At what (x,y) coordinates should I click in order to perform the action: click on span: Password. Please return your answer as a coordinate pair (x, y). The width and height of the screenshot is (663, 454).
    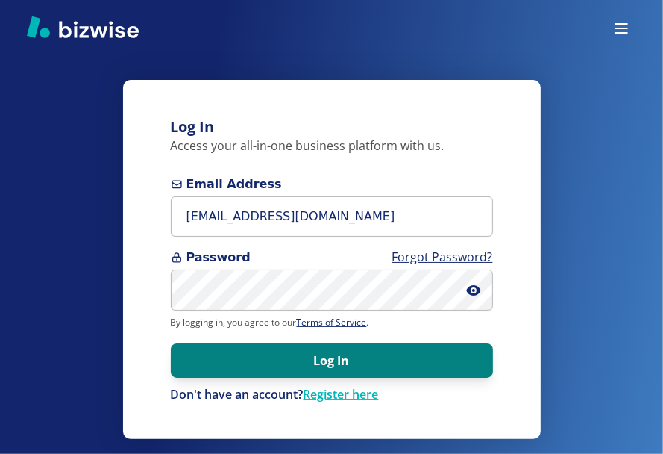
    Looking at the image, I should click on (332, 257).